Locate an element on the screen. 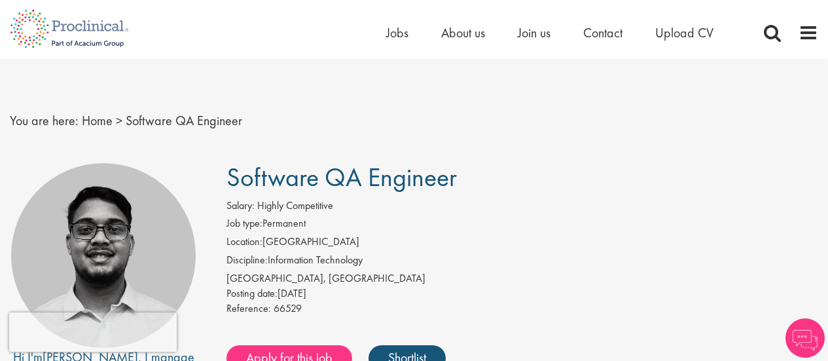  span: Upload CV is located at coordinates (684, 33).